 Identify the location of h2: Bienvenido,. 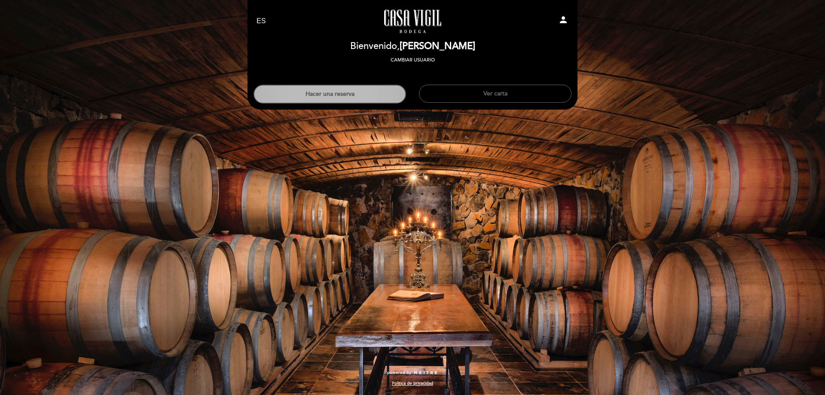
(413, 46).